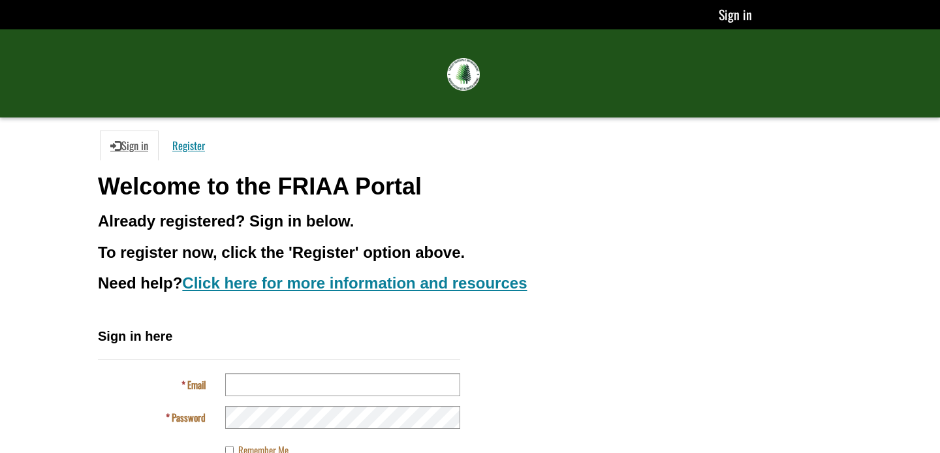 The height and width of the screenshot is (453, 940). Describe the element at coordinates (355, 283) in the screenshot. I see `a: Click here for more information and resources` at that location.